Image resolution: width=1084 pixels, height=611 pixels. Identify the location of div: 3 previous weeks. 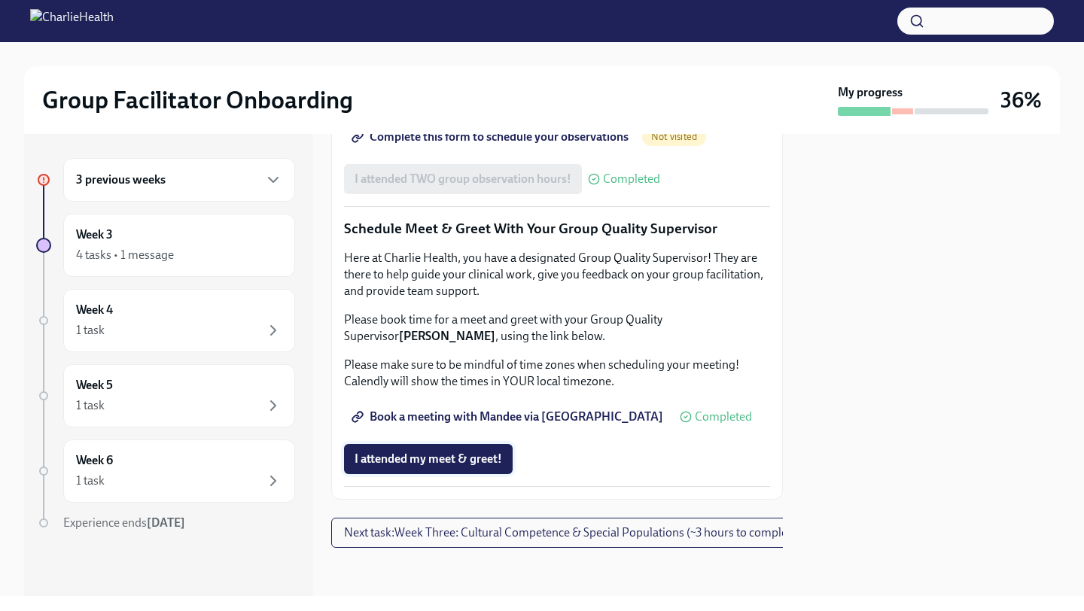
(179, 180).